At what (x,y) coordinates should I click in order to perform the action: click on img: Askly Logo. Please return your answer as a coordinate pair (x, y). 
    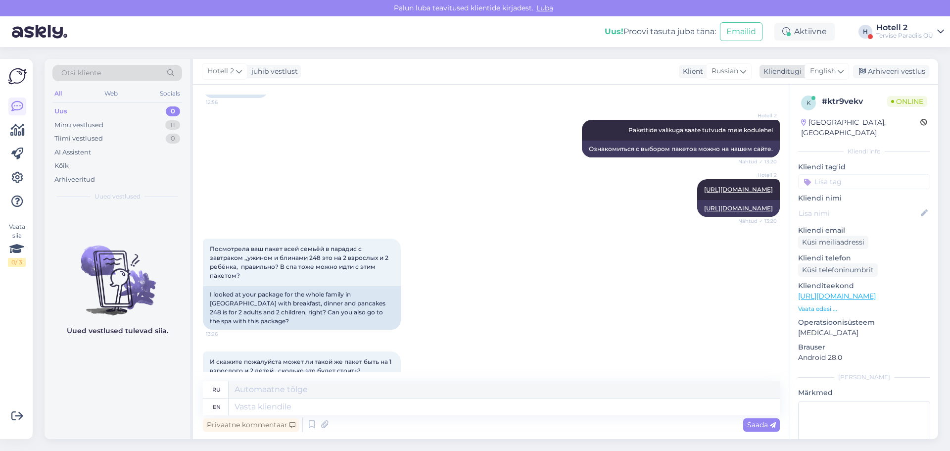
    Looking at the image, I should click on (17, 76).